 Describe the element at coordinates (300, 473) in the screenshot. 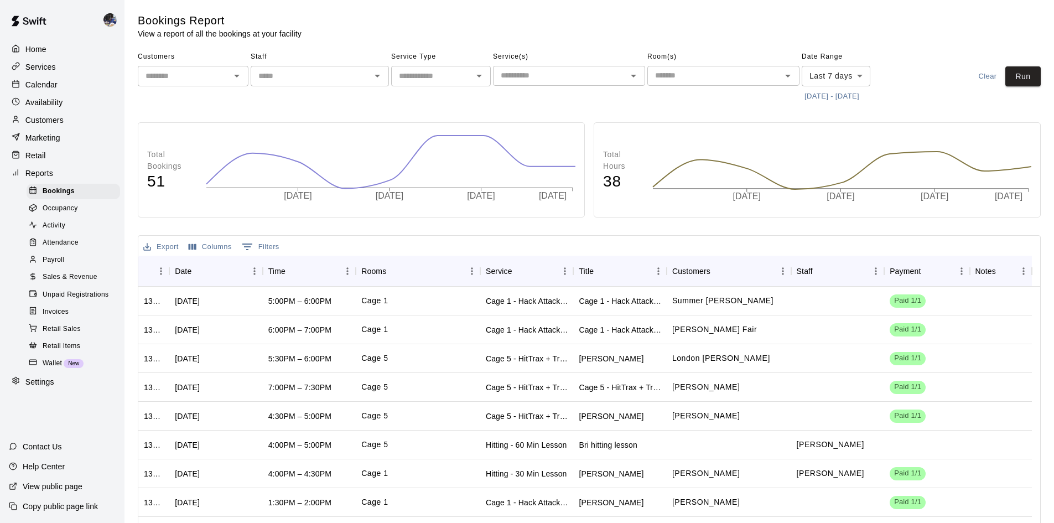

I see `div: 4:00PM – 4:30PM` at that location.